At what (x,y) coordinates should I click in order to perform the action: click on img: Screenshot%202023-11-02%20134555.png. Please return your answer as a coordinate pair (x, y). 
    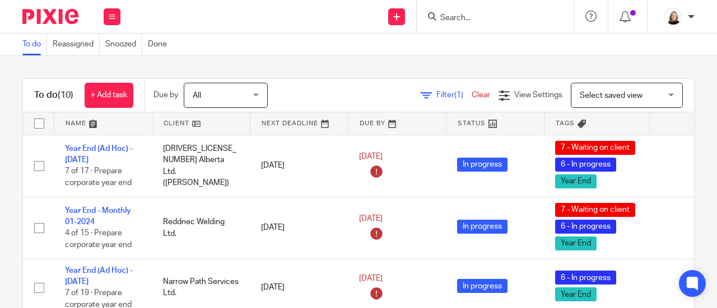
    Looking at the image, I should click on (673, 17).